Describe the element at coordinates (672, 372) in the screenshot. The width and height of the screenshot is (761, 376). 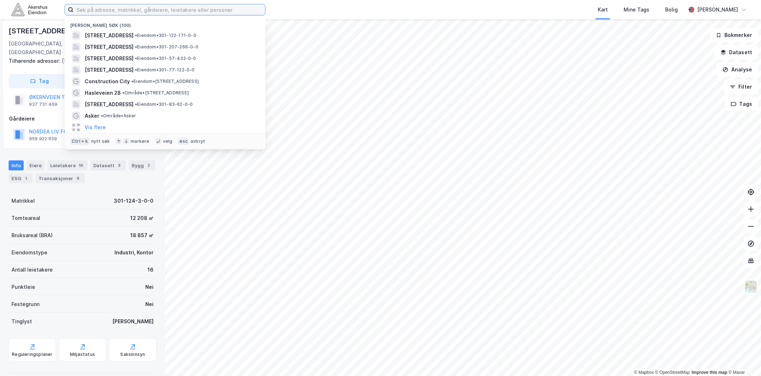
I see `a: OpenStreetMap` at that location.